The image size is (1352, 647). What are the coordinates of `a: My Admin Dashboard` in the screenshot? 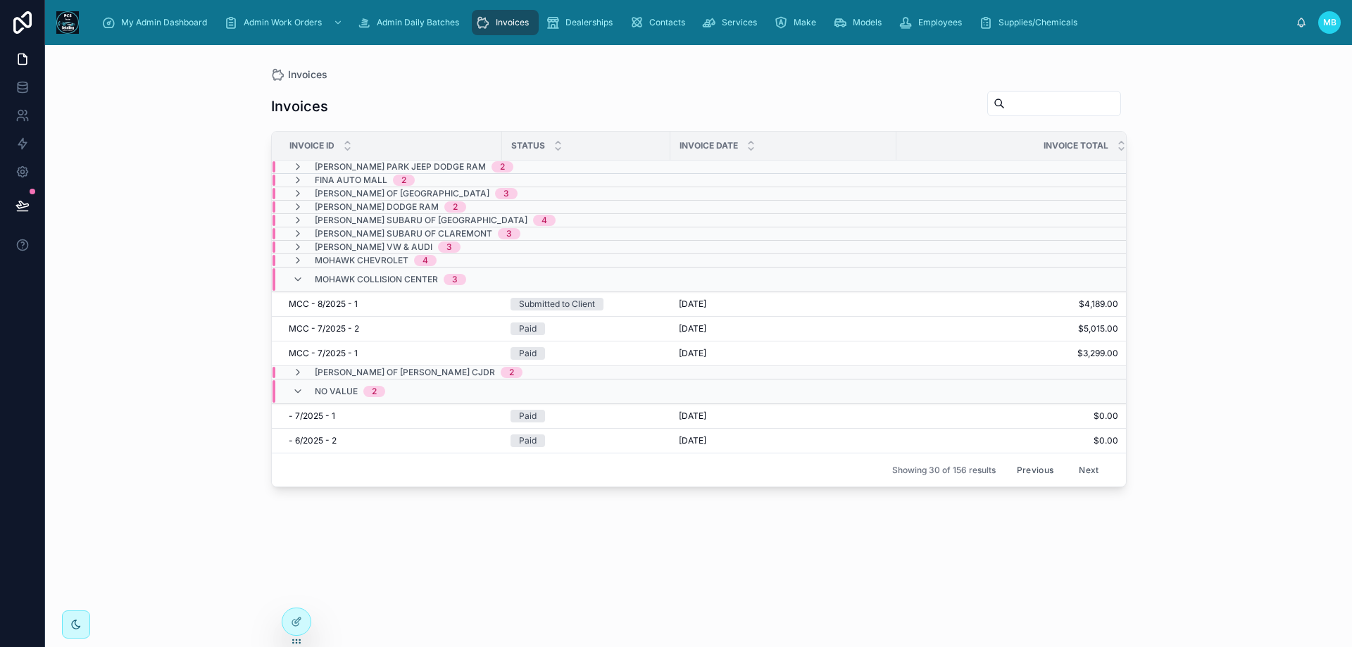 It's located at (157, 23).